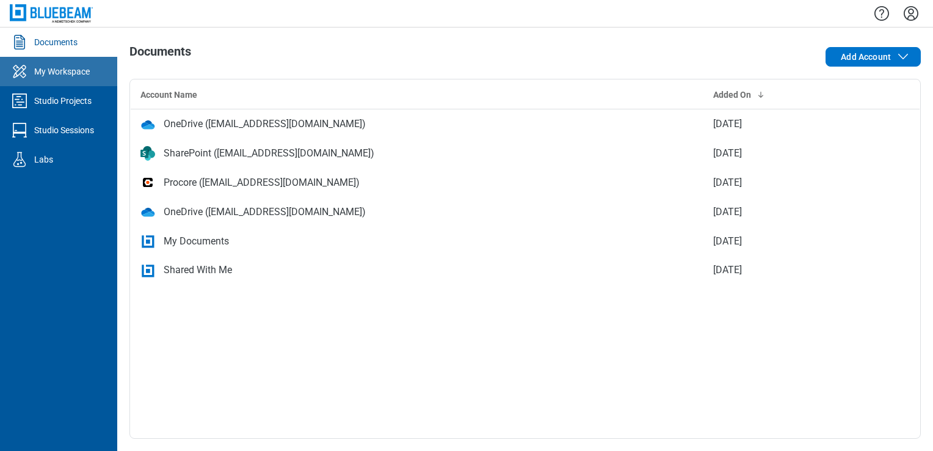 Image resolution: width=933 pixels, height=451 pixels. I want to click on h1: Documents, so click(160, 54).